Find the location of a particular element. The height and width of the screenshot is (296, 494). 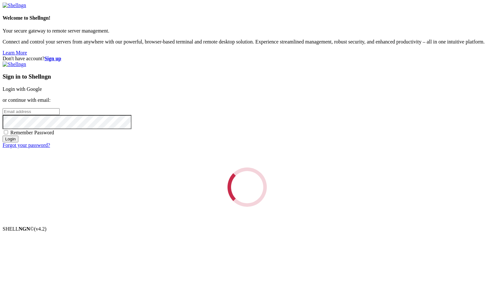

p: Your secure gateway to remote server management. is located at coordinates (247, 31).